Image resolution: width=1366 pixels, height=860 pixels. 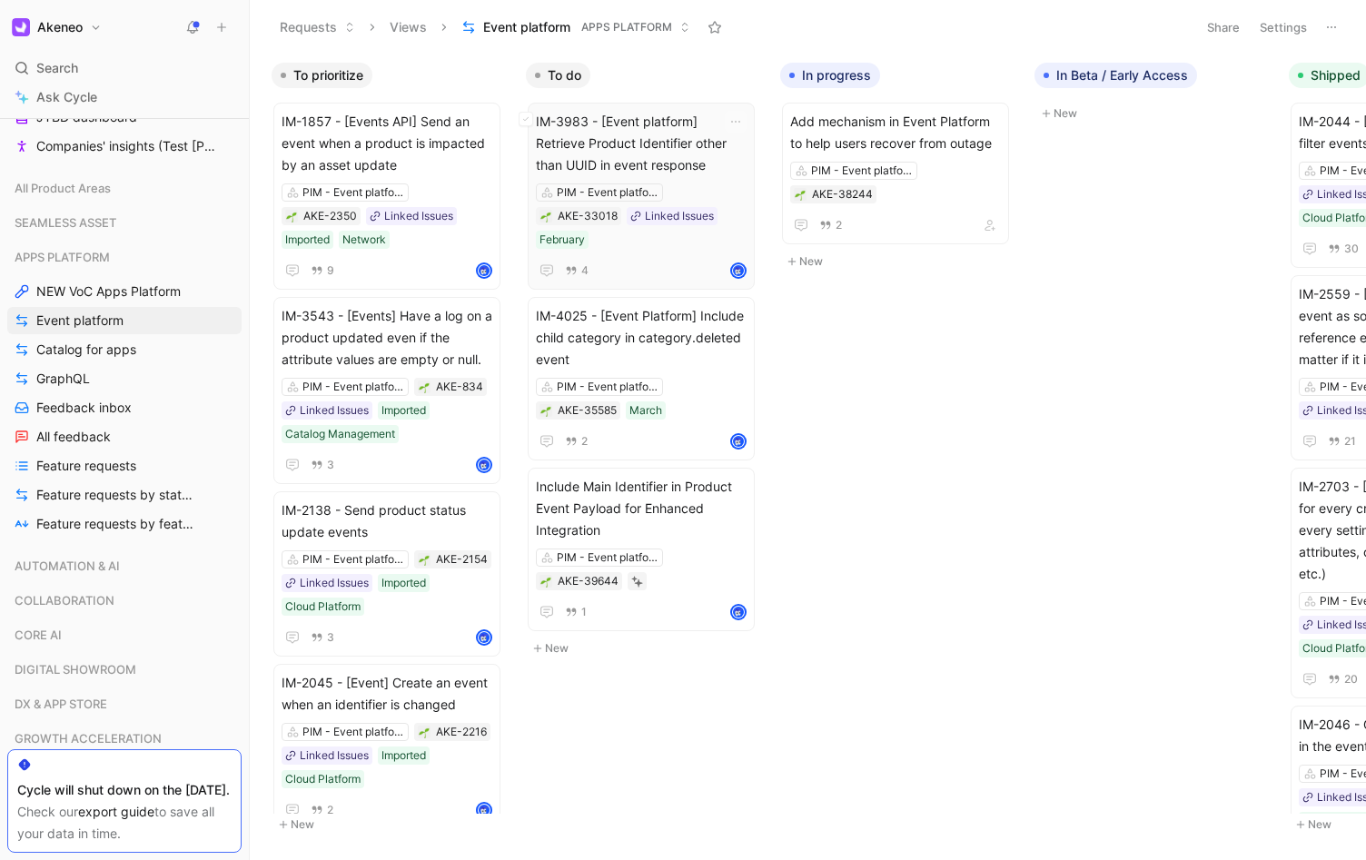 I want to click on div: Check our to save all your data in time., so click(x=124, y=823).